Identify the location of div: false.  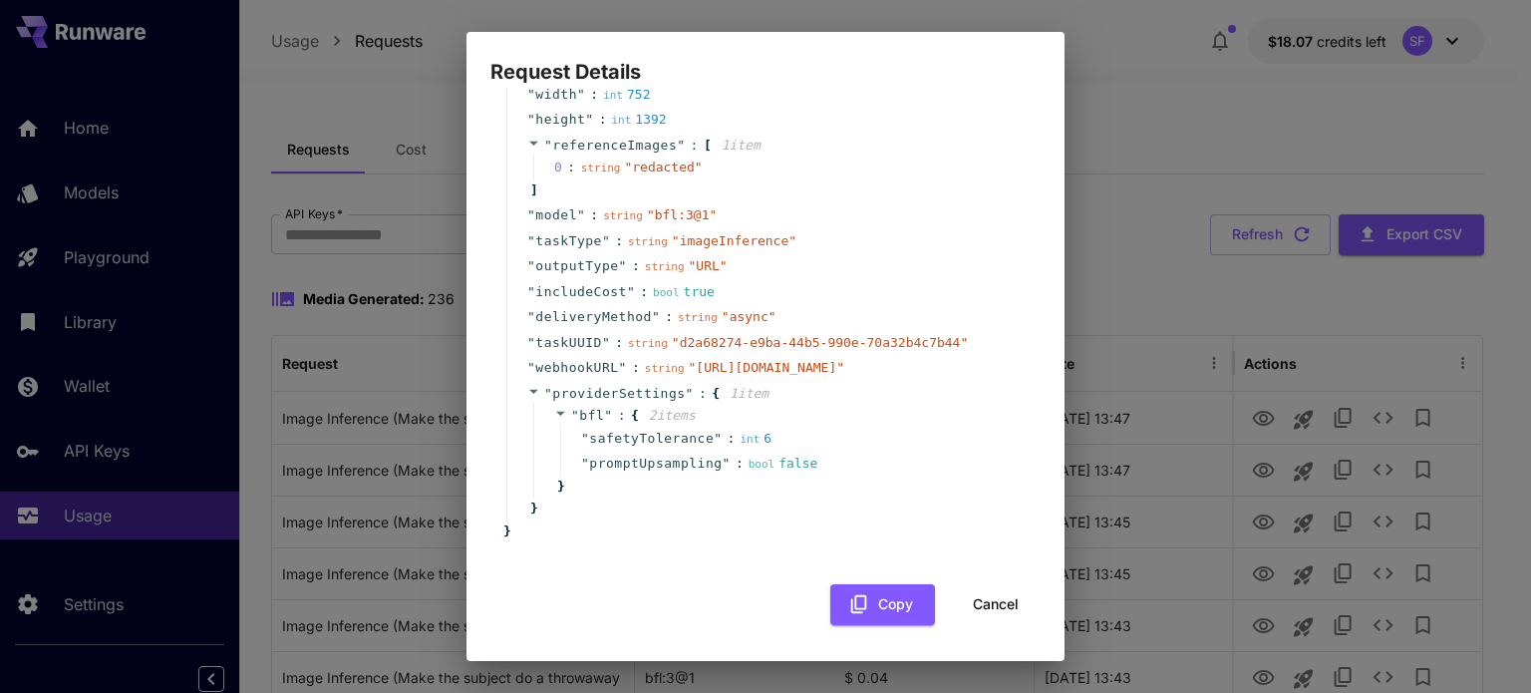
(783, 463).